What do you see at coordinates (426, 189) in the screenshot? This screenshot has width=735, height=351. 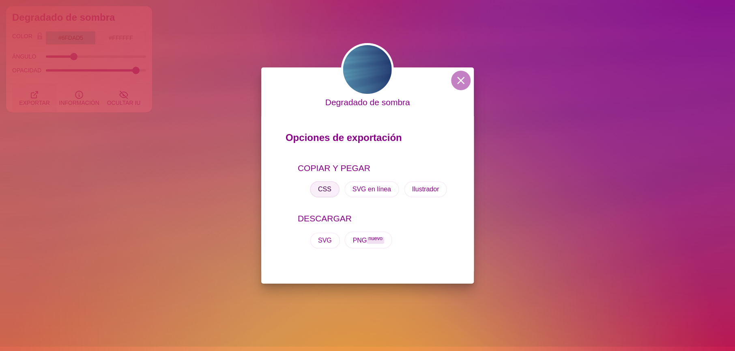 I see `font: Ilustrador` at bounding box center [426, 189].